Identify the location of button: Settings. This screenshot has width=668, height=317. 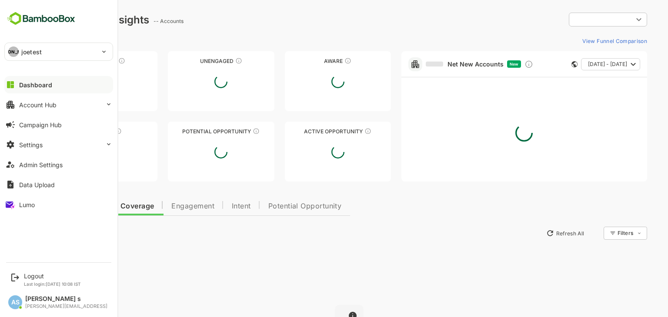
(59, 145).